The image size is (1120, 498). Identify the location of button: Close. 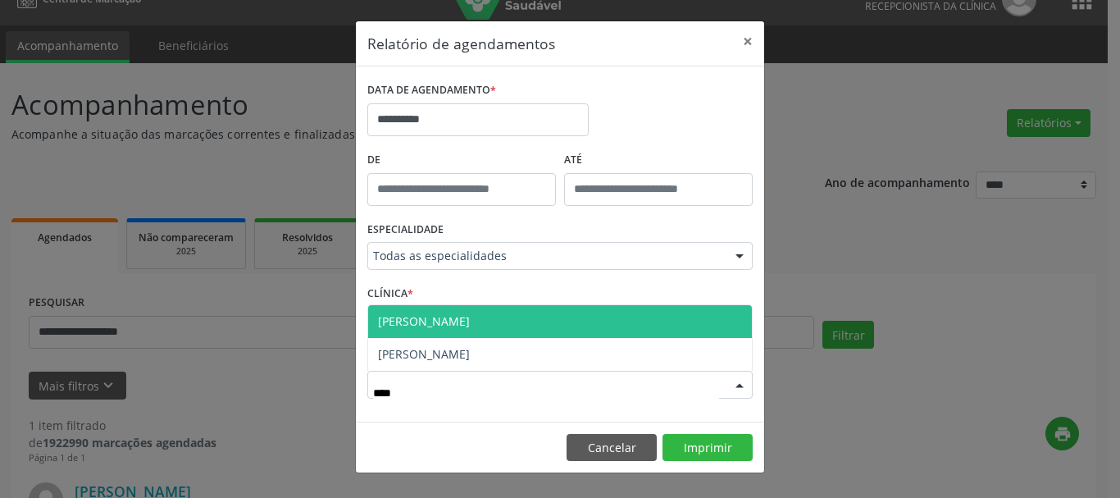
(748, 41).